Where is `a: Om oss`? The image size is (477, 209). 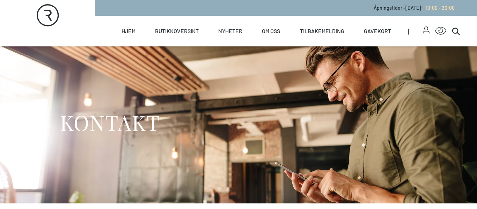 a: Om oss is located at coordinates (271, 31).